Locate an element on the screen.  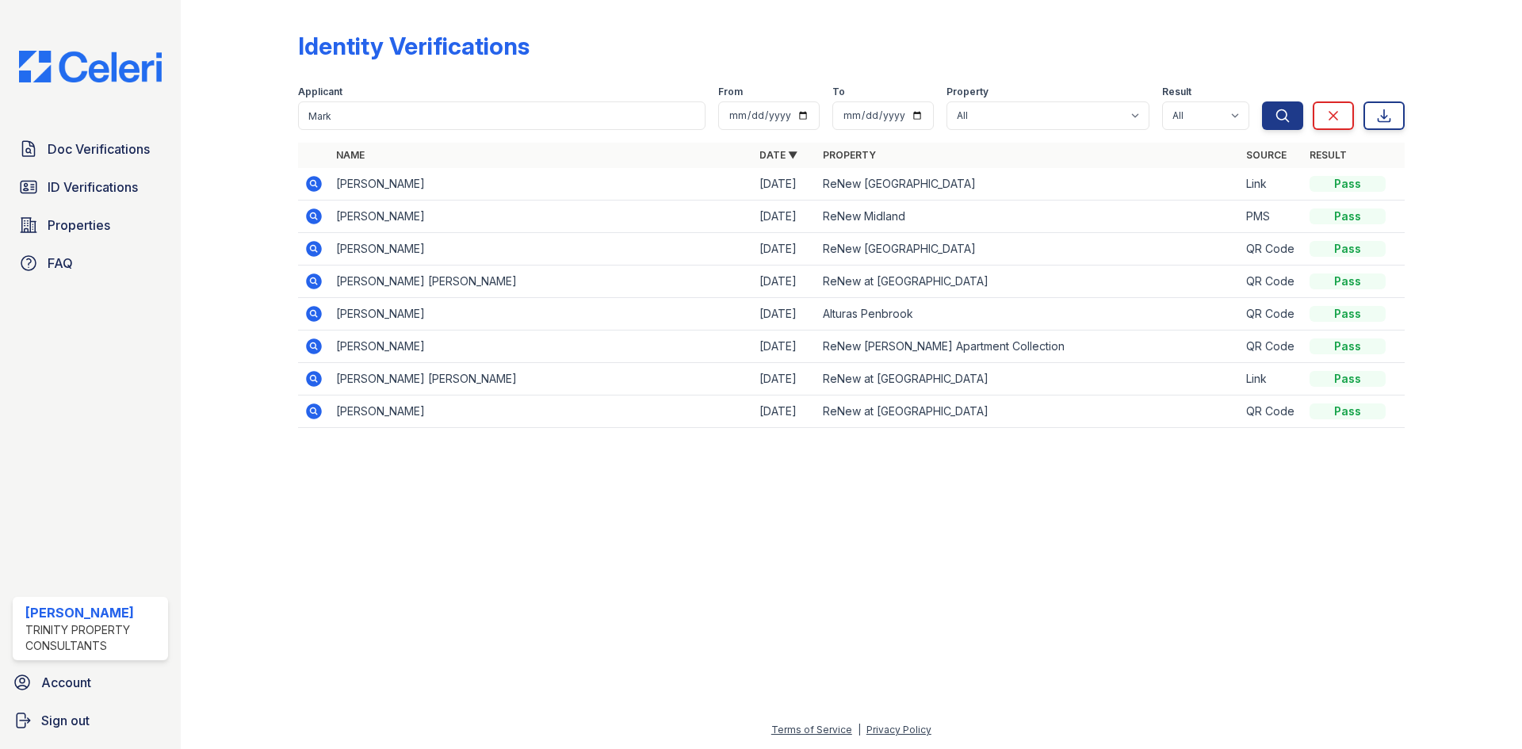
label: Result is located at coordinates (1176, 92).